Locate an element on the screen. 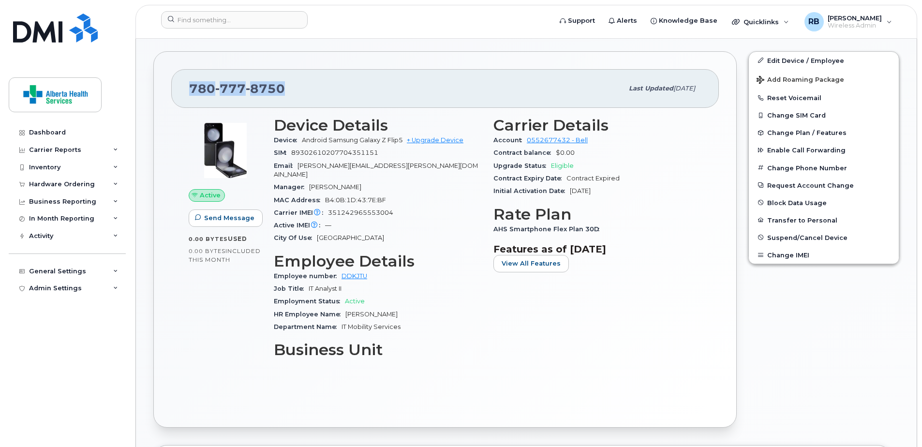 This screenshot has height=447, width=922. h3: Employee Details is located at coordinates (378, 261).